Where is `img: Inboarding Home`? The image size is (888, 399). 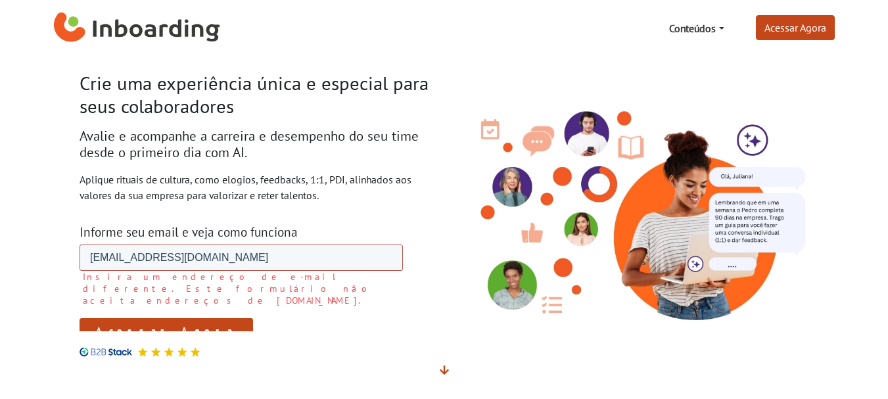
img: Inboarding Home is located at coordinates (137, 28).